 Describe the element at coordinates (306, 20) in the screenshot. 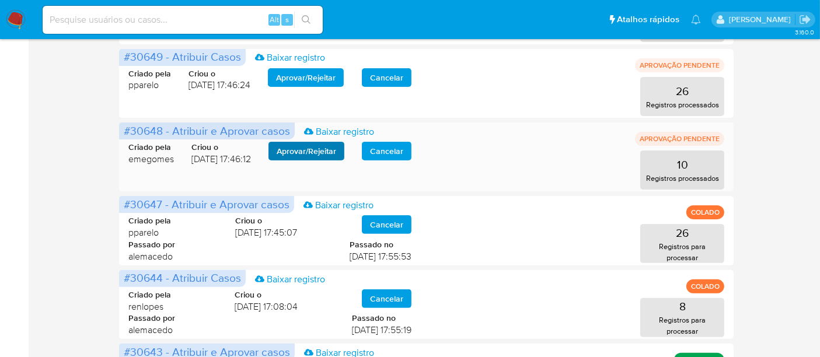

I see `button: search-icon` at that location.